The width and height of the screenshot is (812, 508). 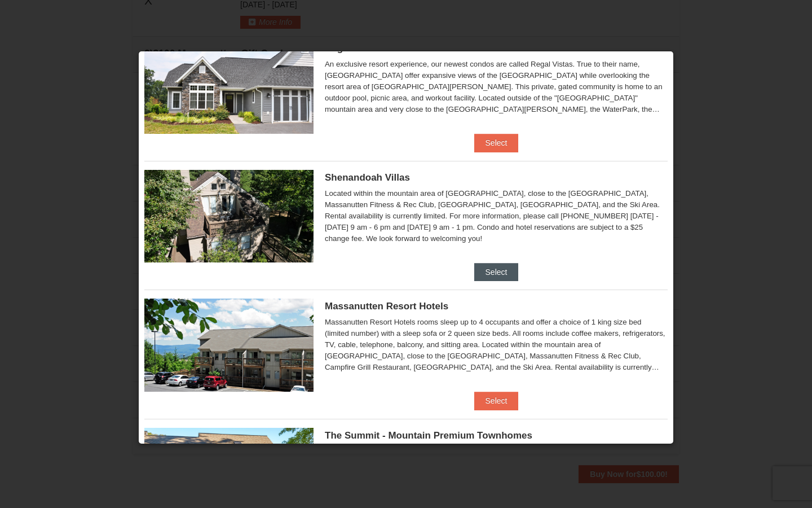 What do you see at coordinates (496, 87) in the screenshot?
I see `div: An exclusive resort experience, our newest condos are called Regal Vistas. True to their name, [G...` at bounding box center [496, 87].